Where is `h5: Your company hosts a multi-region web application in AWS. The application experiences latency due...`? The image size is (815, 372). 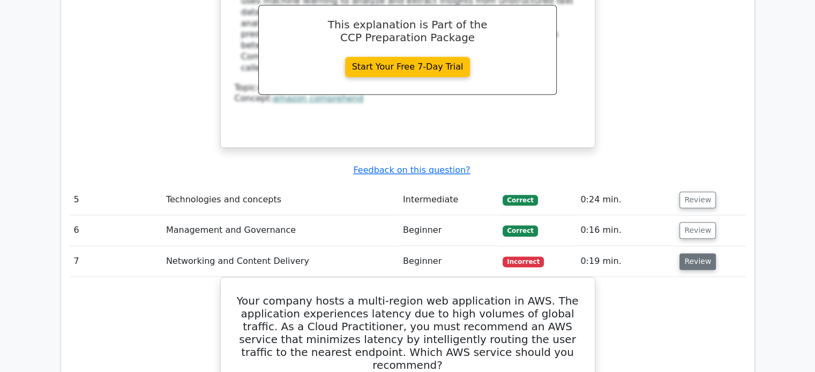
h5: Your company hosts a multi-region web application in AWS. The application experiences latency due... is located at coordinates (408, 333).